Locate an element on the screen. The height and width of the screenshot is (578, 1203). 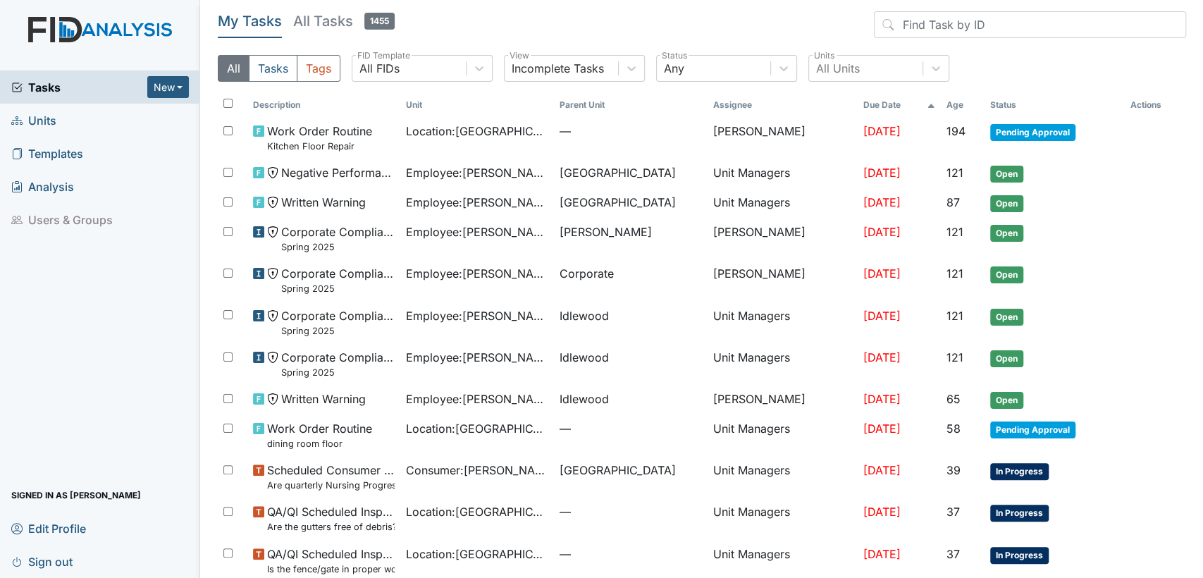
span: Units is located at coordinates (34, 120).